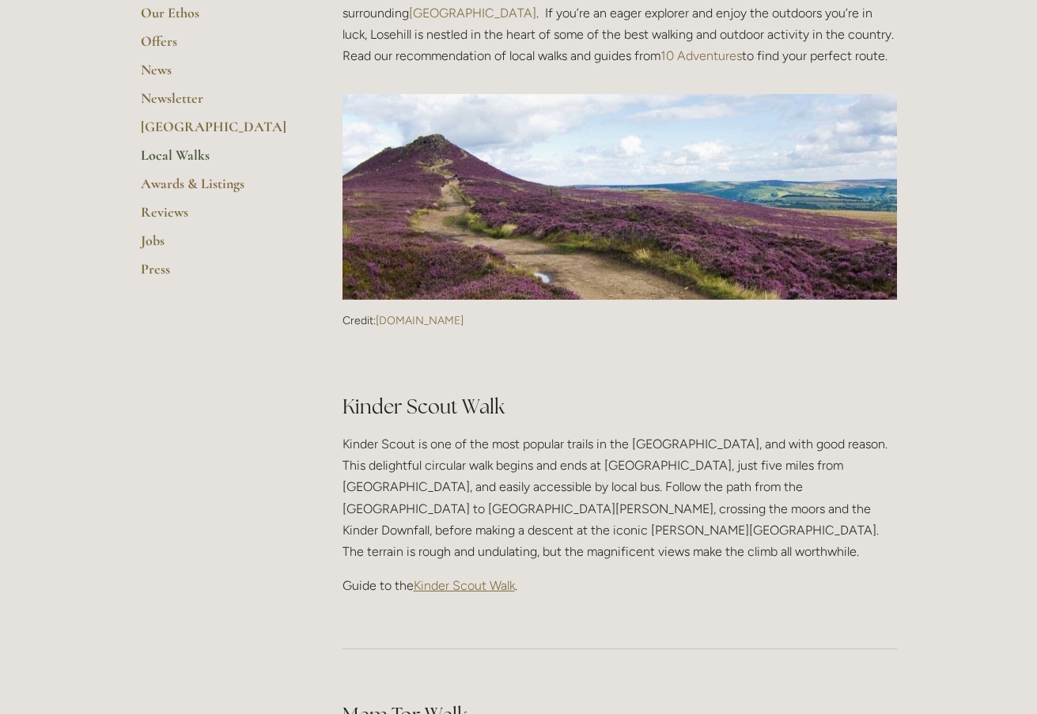 This screenshot has height=714, width=1037. What do you see at coordinates (619, 393) in the screenshot?
I see `h2: Kinder Scout Walk` at bounding box center [619, 393].